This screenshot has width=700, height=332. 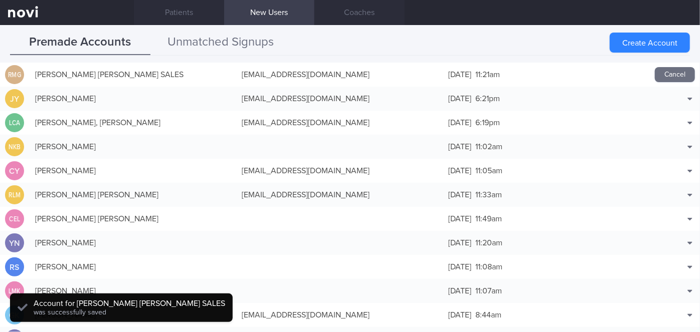 What do you see at coordinates (15, 267) in the screenshot?
I see `div: RS` at bounding box center [15, 267].